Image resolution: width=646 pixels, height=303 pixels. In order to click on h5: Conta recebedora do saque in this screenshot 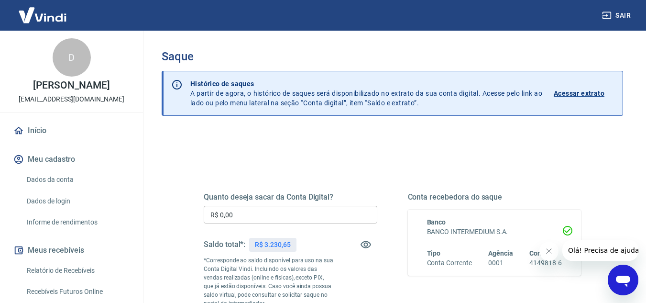, I will do `click(494, 197)`.